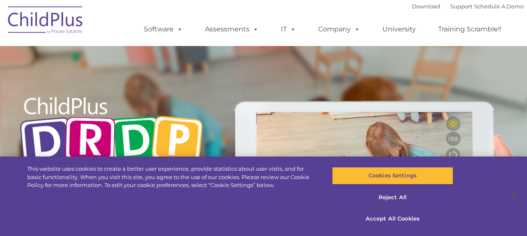 This screenshot has width=527, height=236. I want to click on button: Accept All Cookies, so click(392, 219).